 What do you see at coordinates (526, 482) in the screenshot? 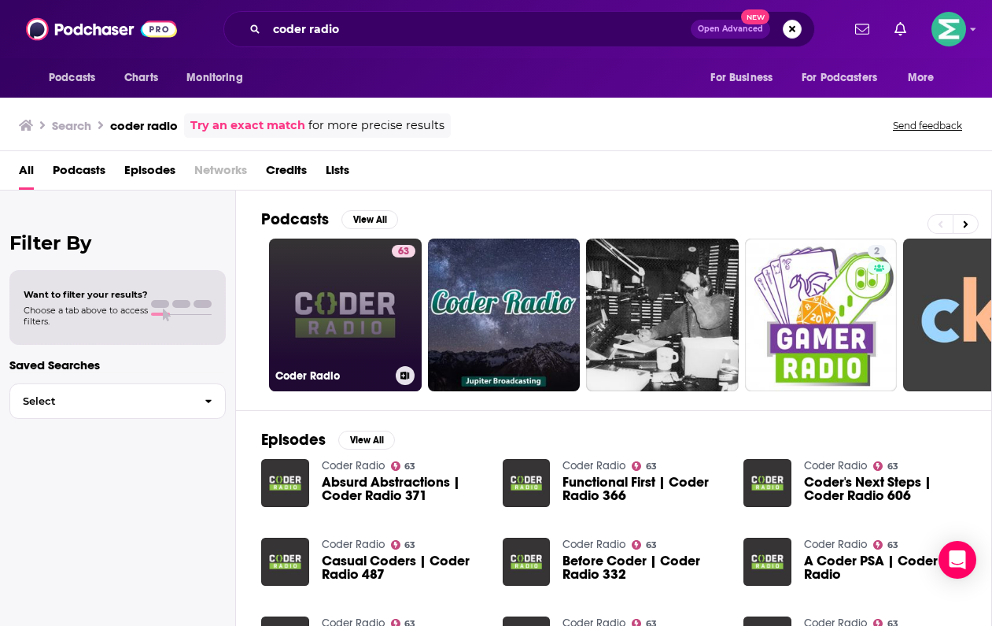
I see `img: Functional First | Coder Radio 366` at bounding box center [526, 482].